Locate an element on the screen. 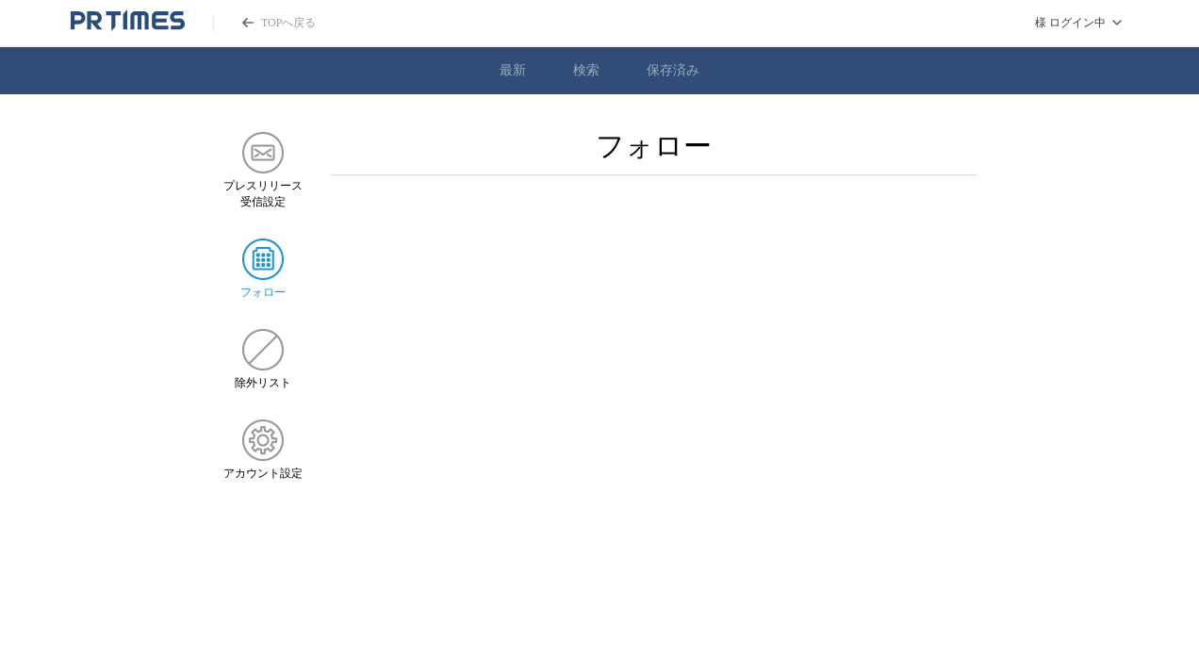 This screenshot has height=658, width=1199. a: プレスリリース 受信設定プレスリリース 受信設定 is located at coordinates (262, 171).